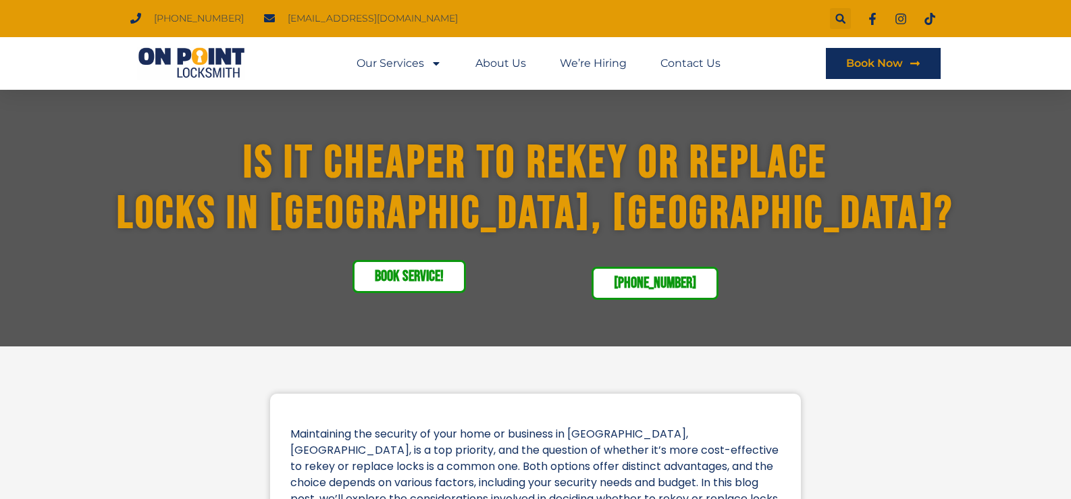 The width and height of the screenshot is (1071, 499). I want to click on a: Contact Us, so click(690, 64).